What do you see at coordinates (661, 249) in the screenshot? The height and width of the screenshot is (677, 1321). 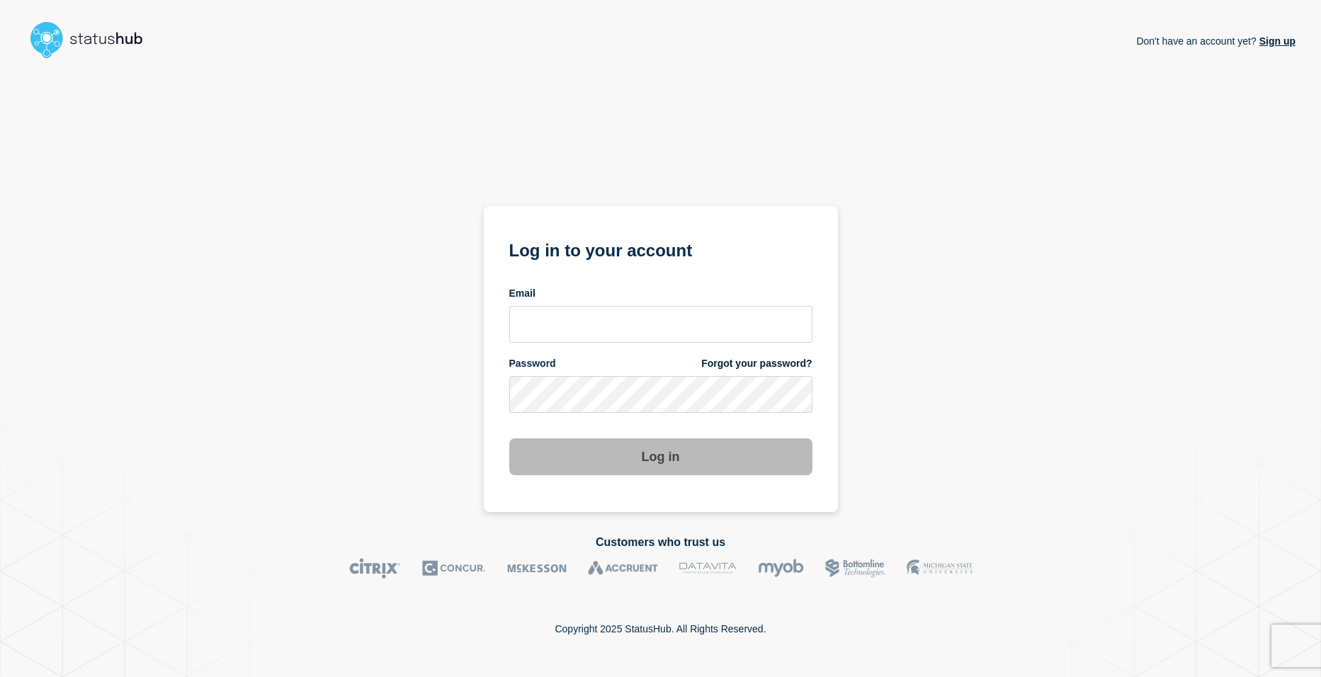 I see `h1: Log in to your account` at bounding box center [661, 249].